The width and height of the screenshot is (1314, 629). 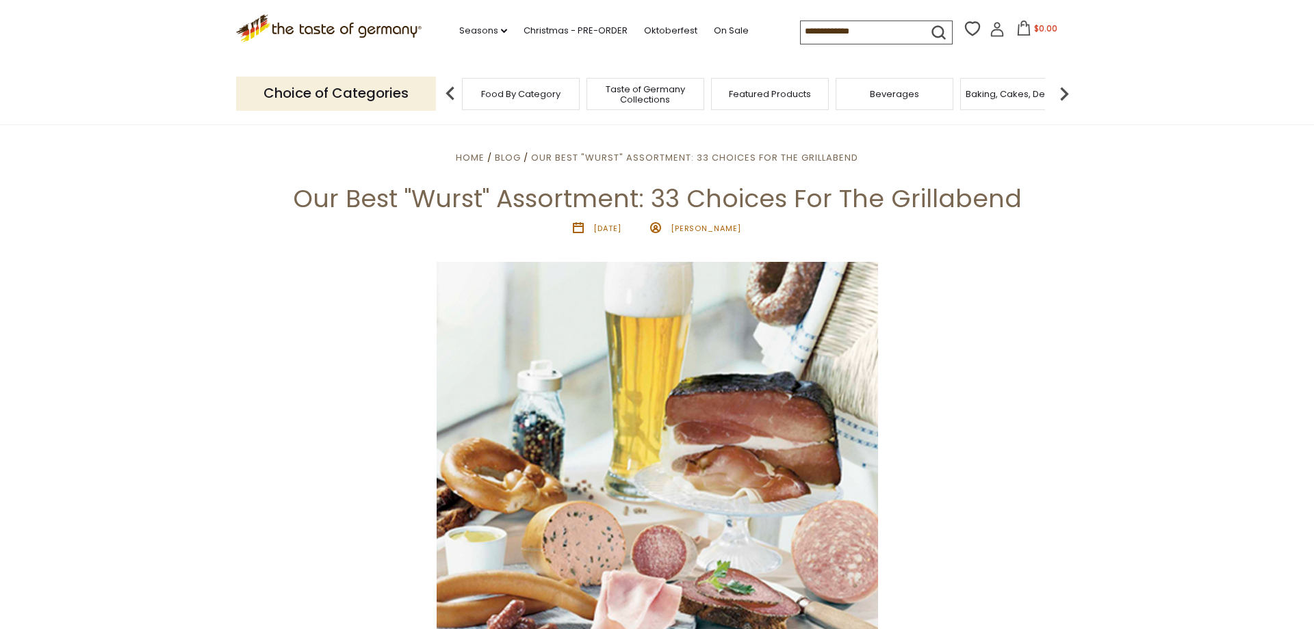 I want to click on a: Blog, so click(x=508, y=157).